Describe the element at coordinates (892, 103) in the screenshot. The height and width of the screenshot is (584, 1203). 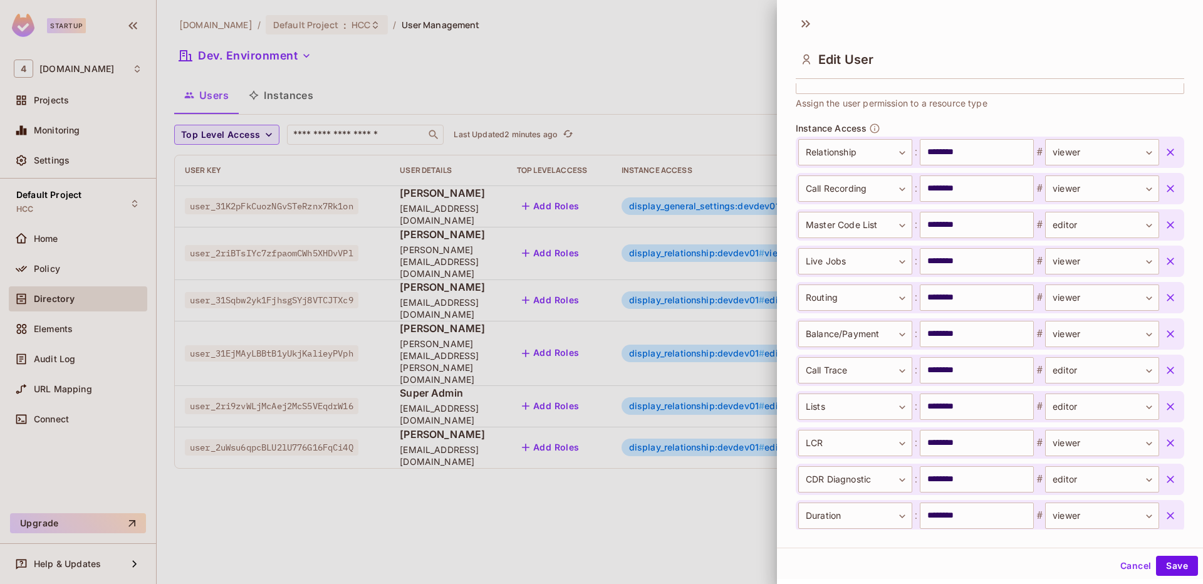
I see `span: Assign the user permission to a resource type` at that location.